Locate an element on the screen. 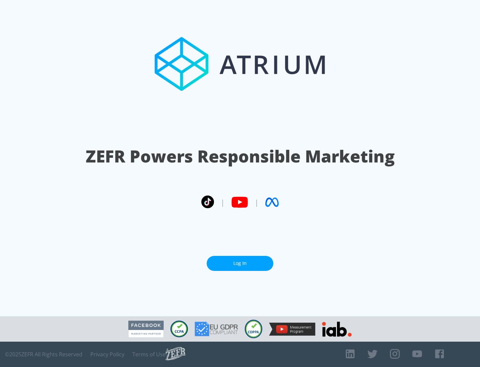 The height and width of the screenshot is (367, 480). img: IAB is located at coordinates (337, 329).